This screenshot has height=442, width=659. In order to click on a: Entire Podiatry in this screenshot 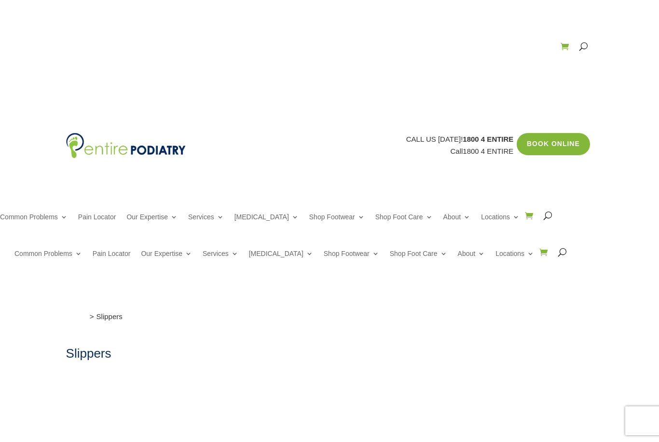, I will do `click(126, 155)`.